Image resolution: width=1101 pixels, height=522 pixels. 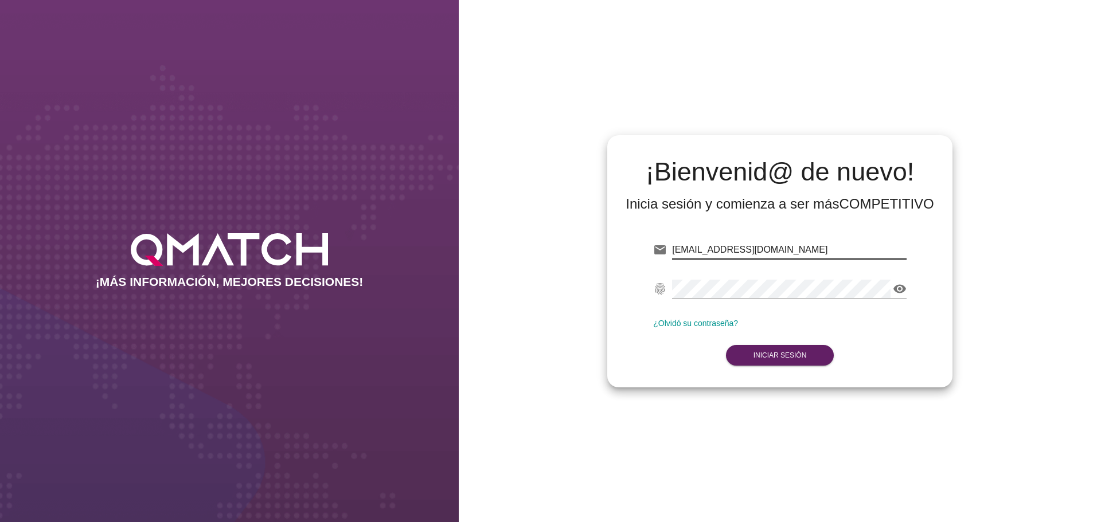 I want to click on strong: COMPETITIVO, so click(x=886, y=204).